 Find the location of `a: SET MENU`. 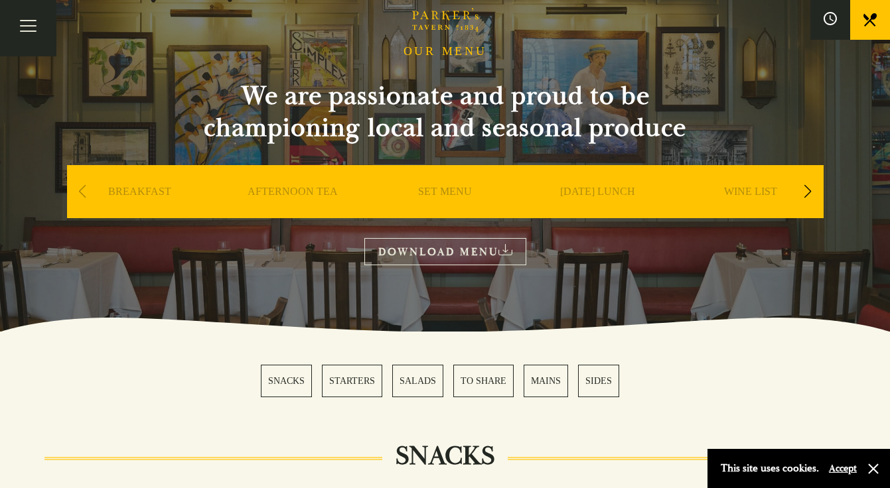

a: SET MENU is located at coordinates (444, 212).